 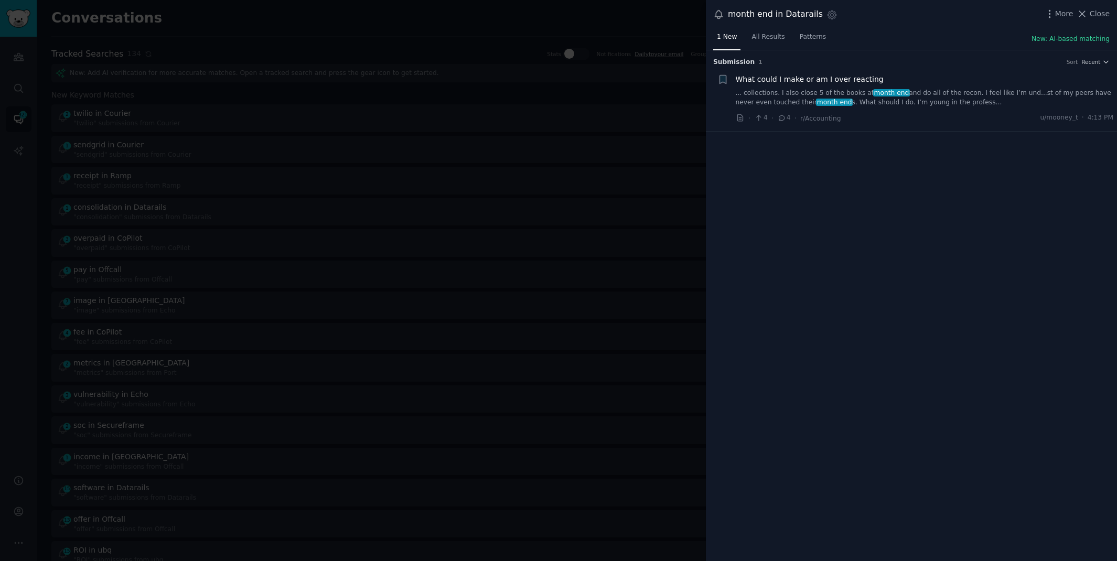 What do you see at coordinates (1072, 62) in the screenshot?
I see `div: Sort` at bounding box center [1072, 62].